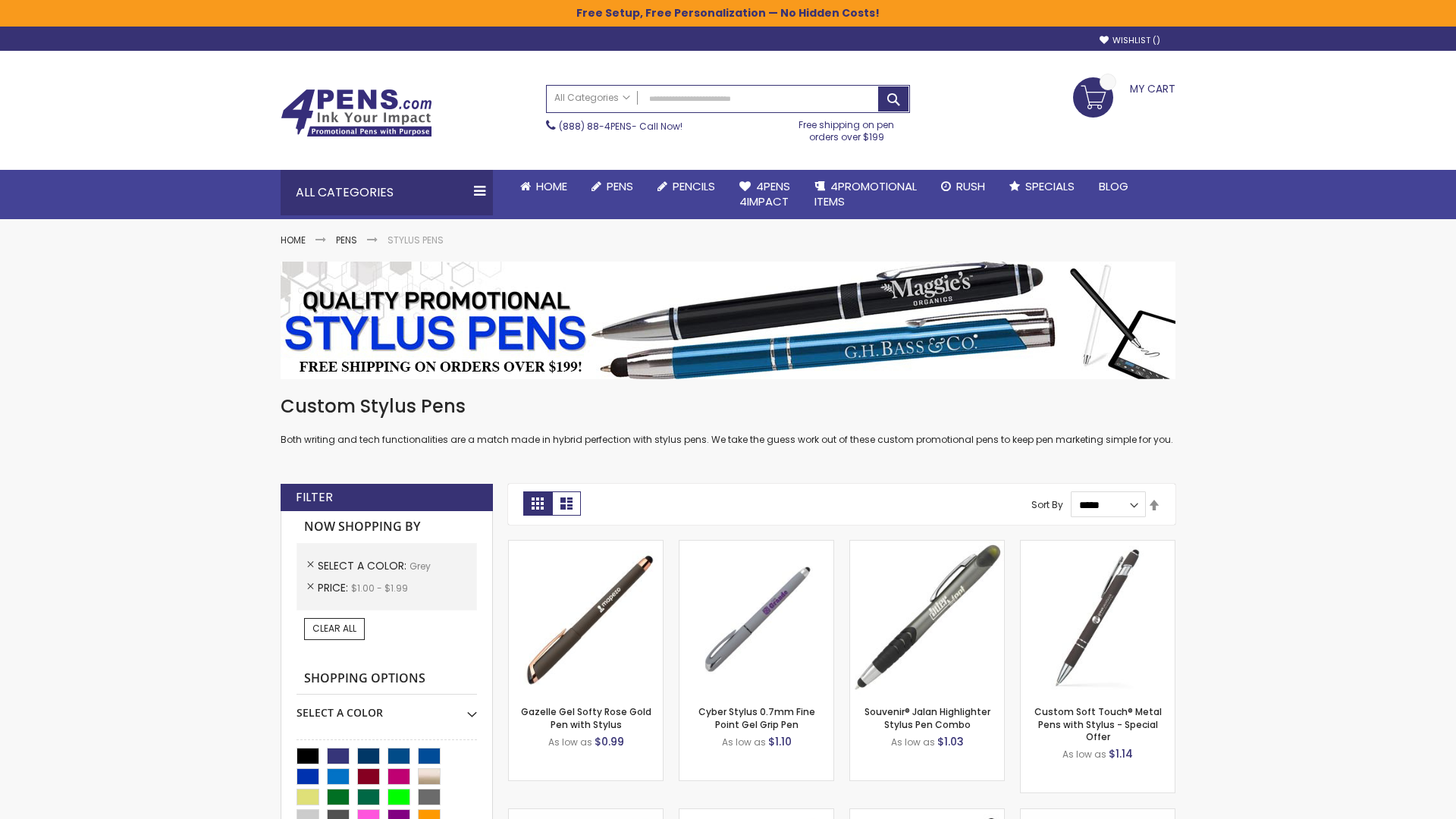  I want to click on img: Stylus Pens, so click(728, 320).